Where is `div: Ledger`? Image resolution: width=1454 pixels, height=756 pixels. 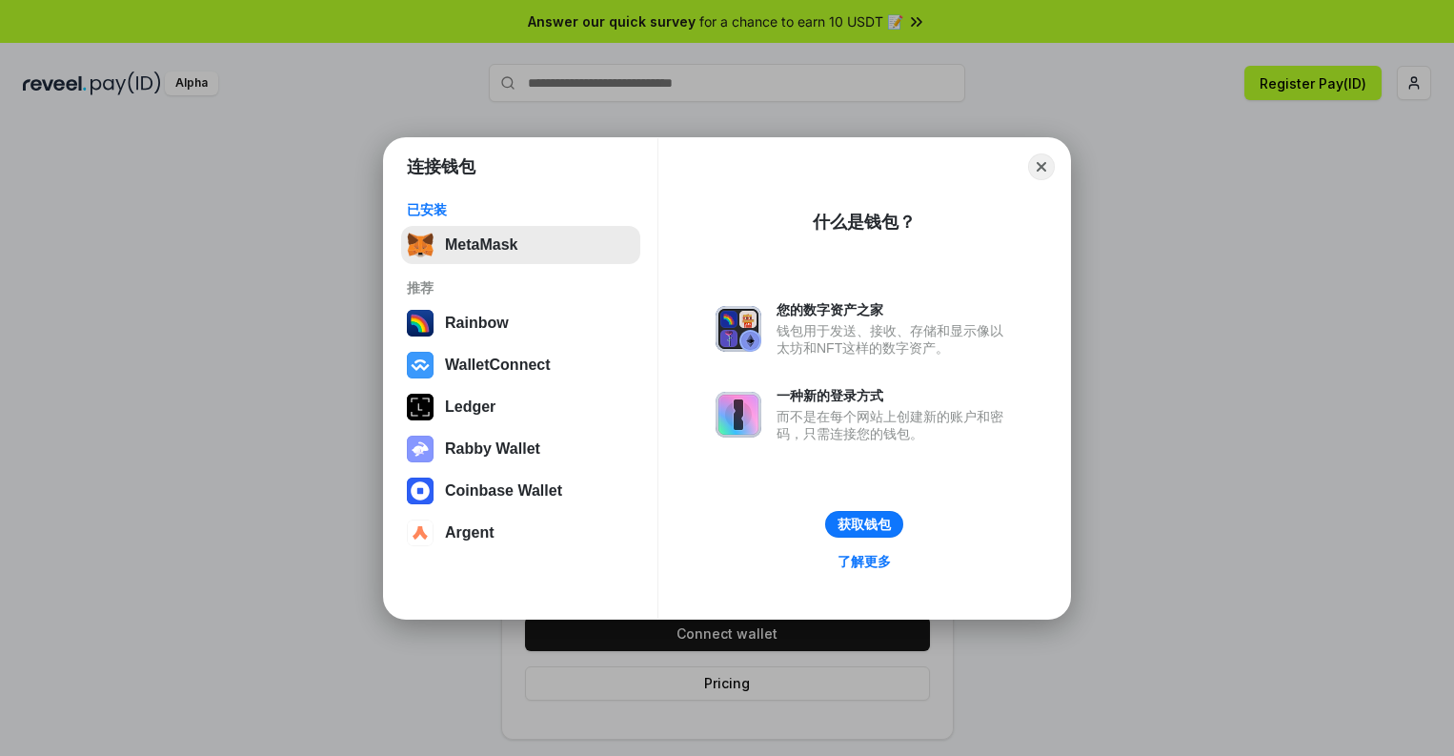 div: Ledger is located at coordinates (470, 407).